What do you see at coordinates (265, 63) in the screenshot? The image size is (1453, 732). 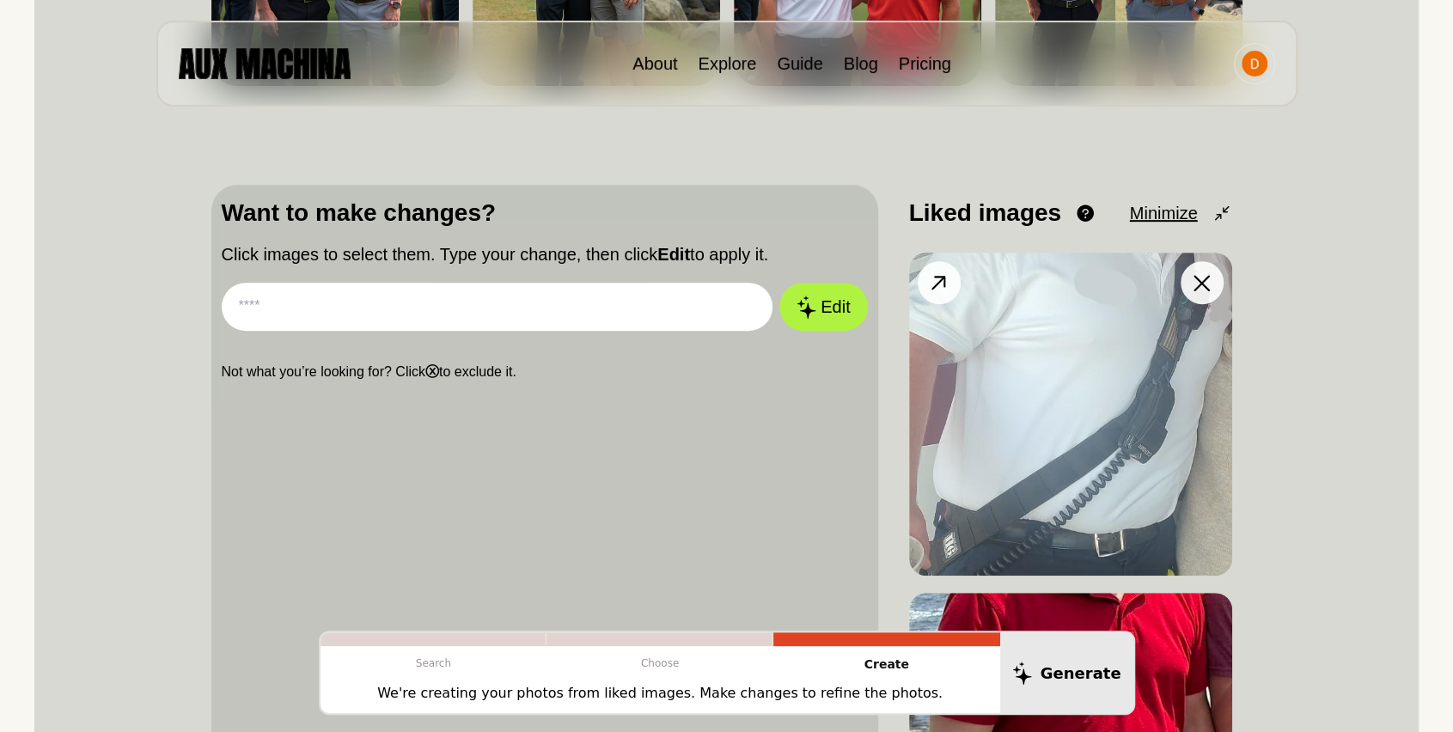 I see `img: AUX MACHINA` at bounding box center [265, 63].